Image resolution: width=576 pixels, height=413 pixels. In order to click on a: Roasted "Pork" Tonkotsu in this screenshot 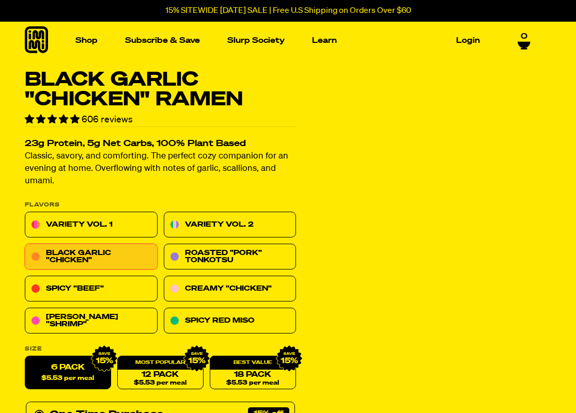, I will do `click(230, 257)`.